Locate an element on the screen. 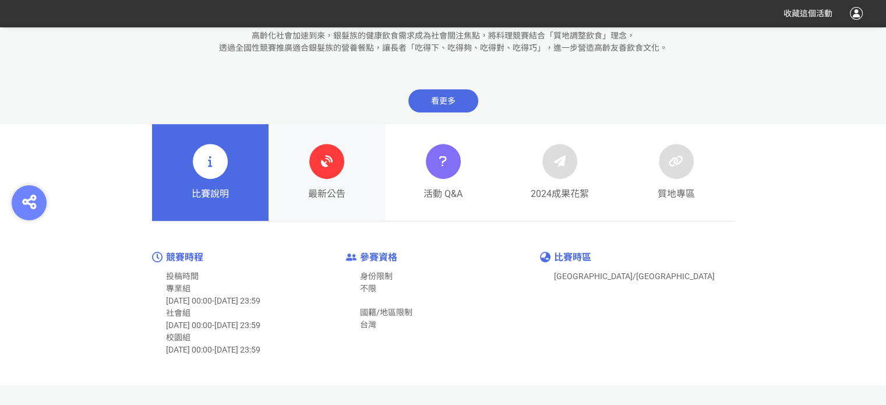  span: 校園組 is located at coordinates (178, 337).